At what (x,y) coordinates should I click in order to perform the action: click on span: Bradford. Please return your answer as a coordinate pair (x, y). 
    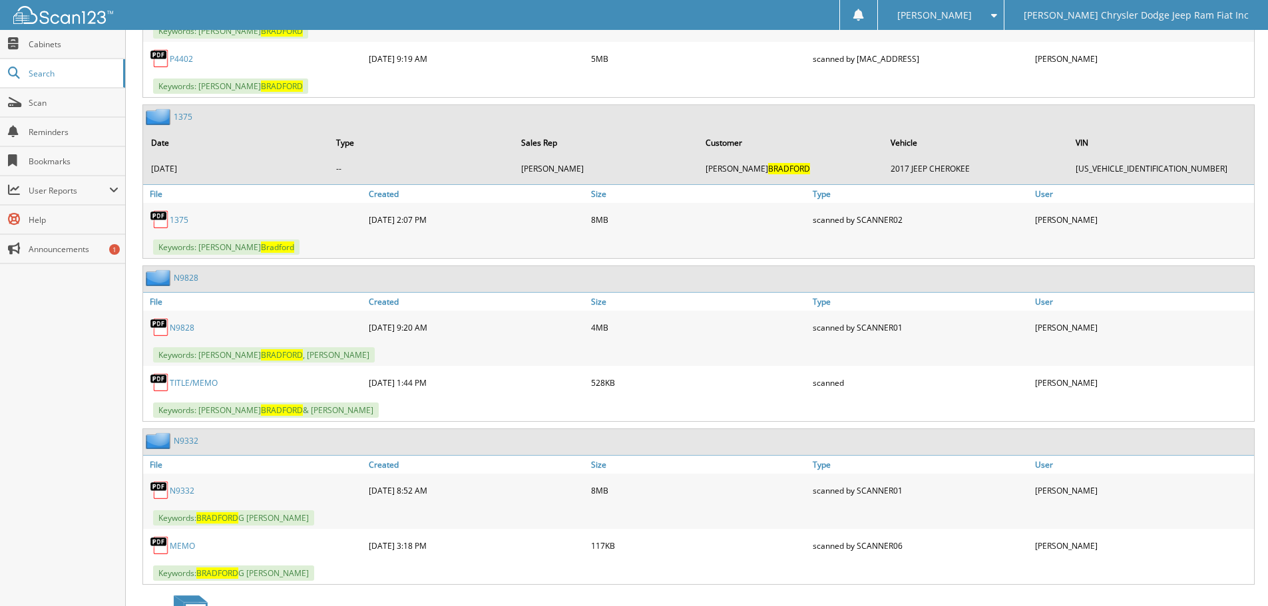
    Looking at the image, I should click on (278, 247).